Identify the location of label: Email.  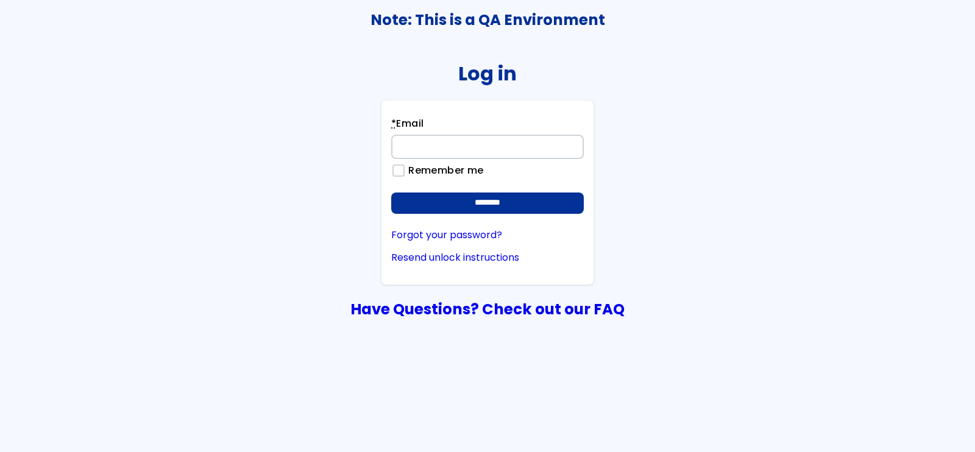
(407, 125).